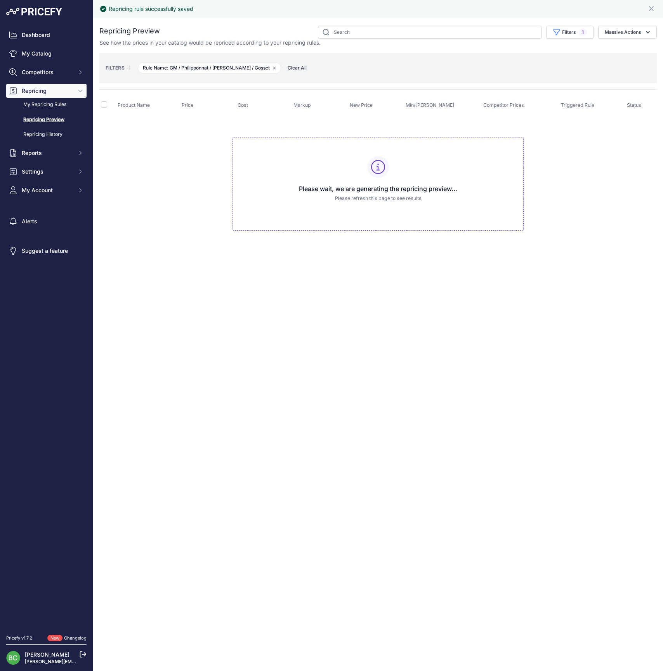 The width and height of the screenshot is (663, 671). What do you see at coordinates (46, 190) in the screenshot?
I see `button: My Account` at bounding box center [46, 190].